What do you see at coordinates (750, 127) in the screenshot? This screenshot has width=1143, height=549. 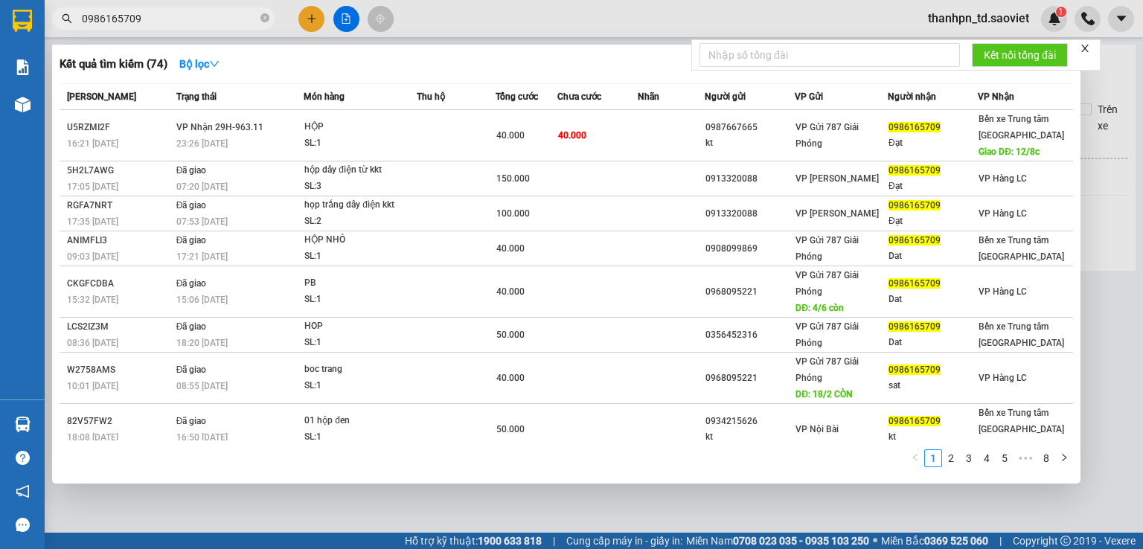 I see `div: 0987667665` at bounding box center [750, 127].